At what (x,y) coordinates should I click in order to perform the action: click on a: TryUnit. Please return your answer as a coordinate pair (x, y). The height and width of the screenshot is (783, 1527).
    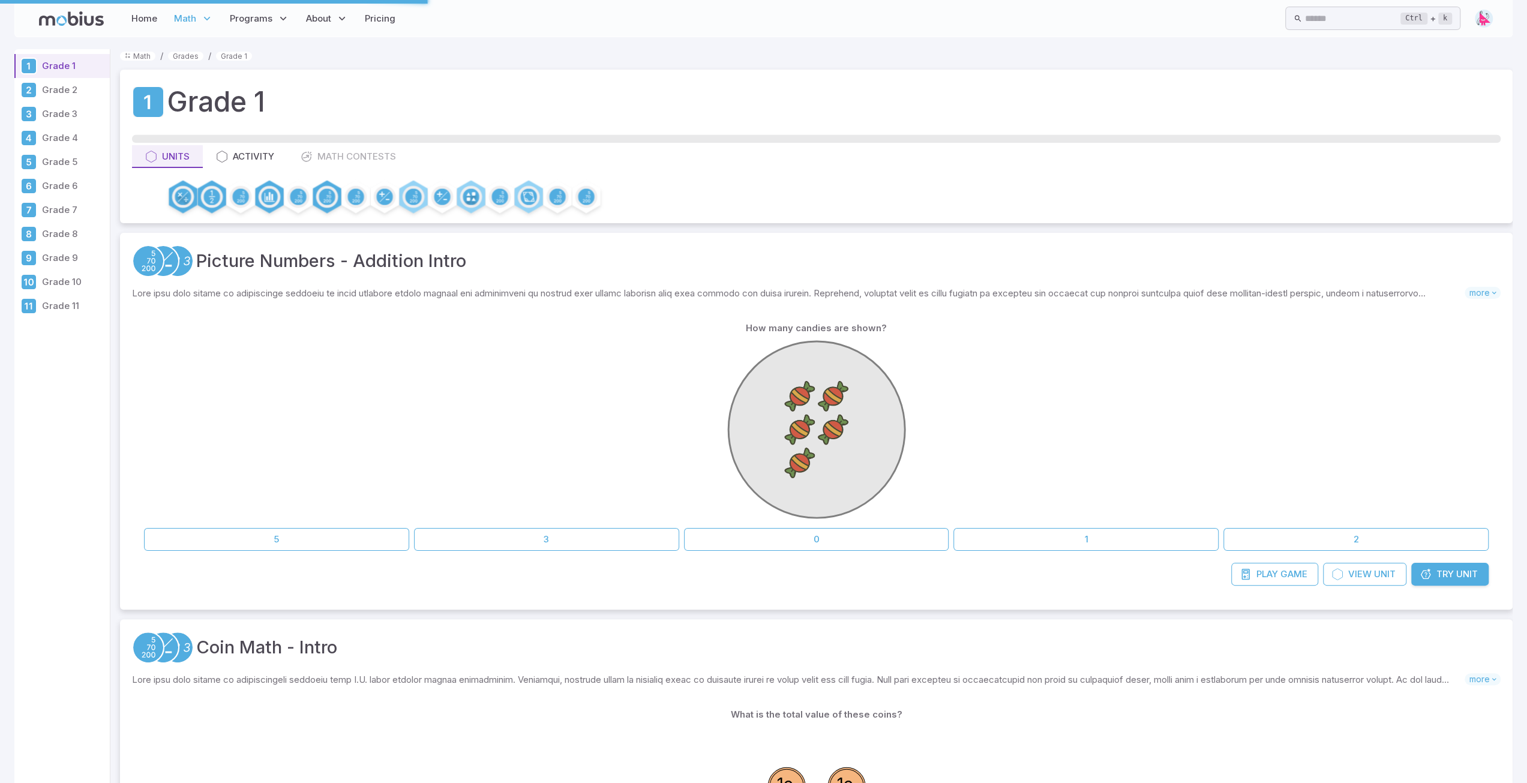
    Looking at the image, I should click on (1449, 574).